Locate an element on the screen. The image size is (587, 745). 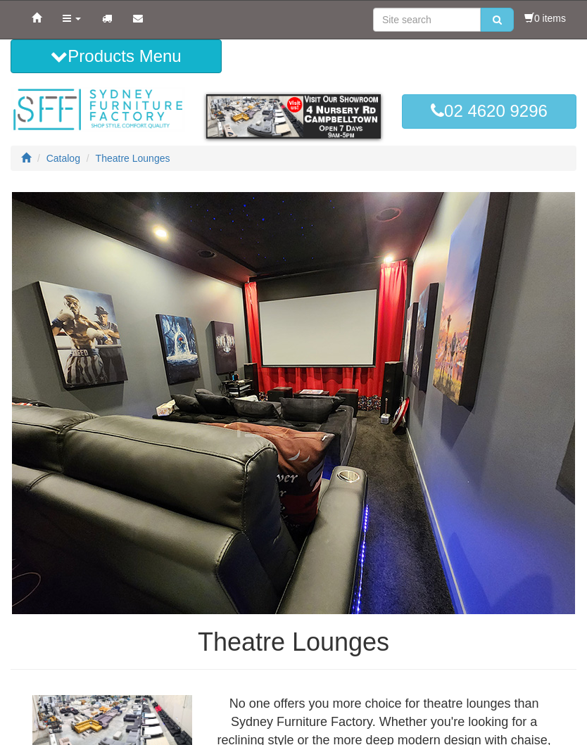
span: Theatre Lounges is located at coordinates (133, 158).